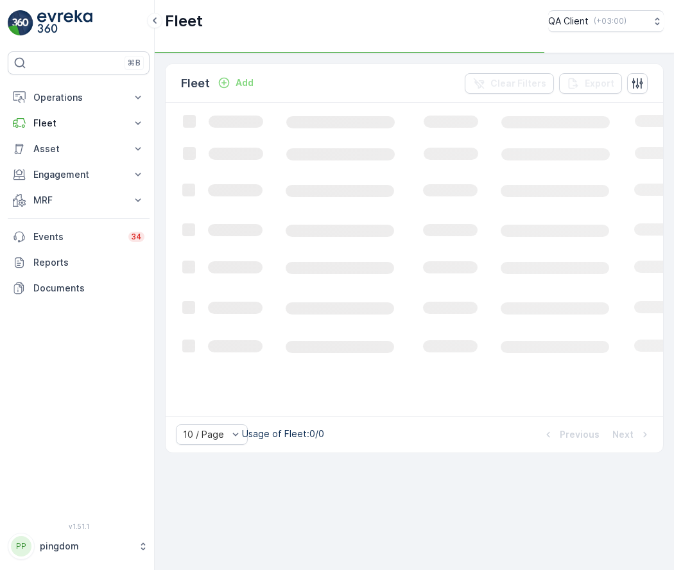 The height and width of the screenshot is (570, 674). Describe the element at coordinates (283, 434) in the screenshot. I see `p: Usage of Fleet : 0/0` at that location.